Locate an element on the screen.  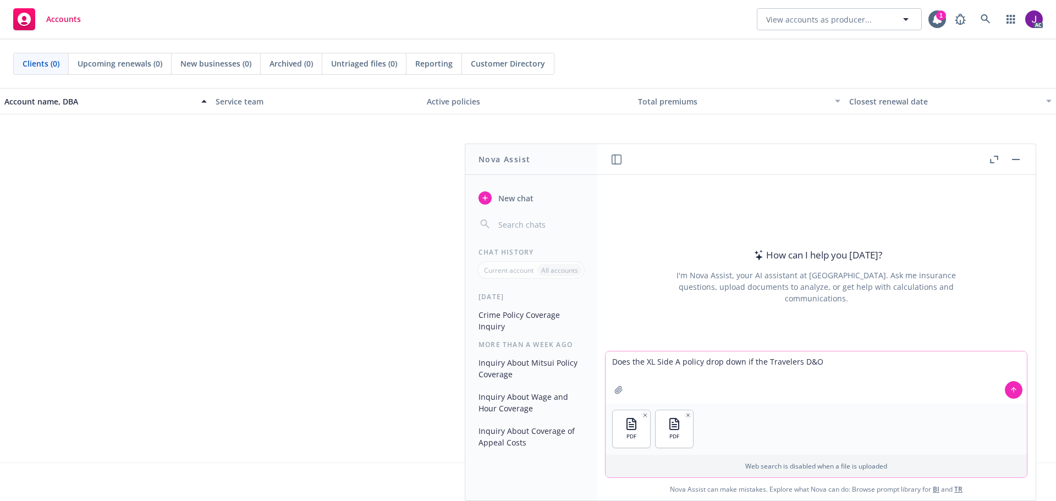
img: photo is located at coordinates (1034, 19).